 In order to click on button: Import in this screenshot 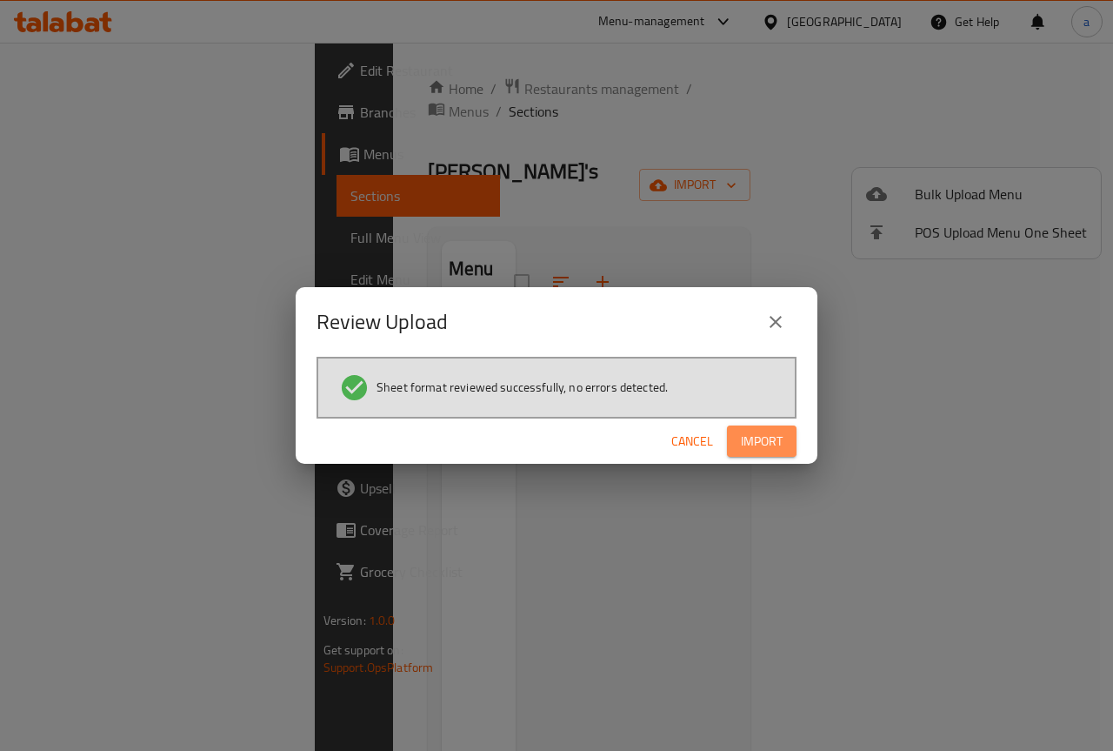, I will do `click(762, 441)`.